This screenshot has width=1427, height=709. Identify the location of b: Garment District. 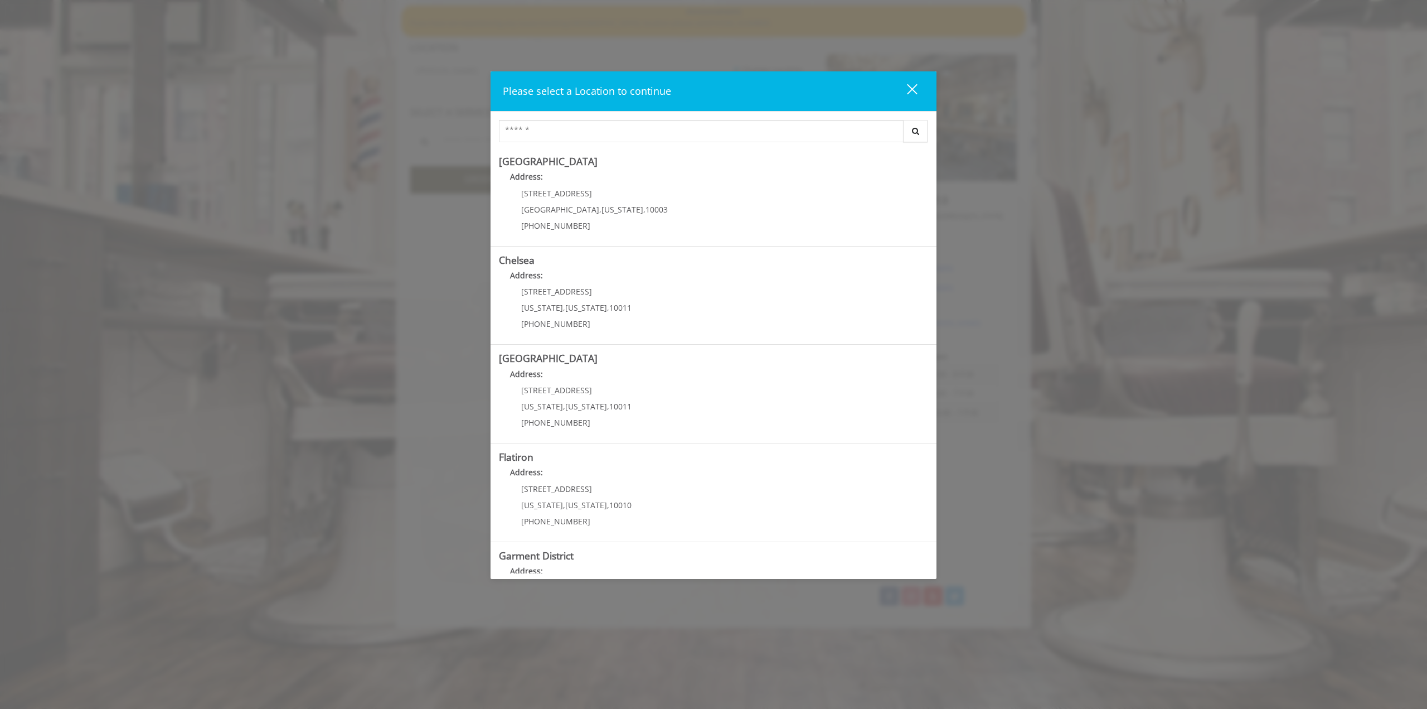
(536, 555).